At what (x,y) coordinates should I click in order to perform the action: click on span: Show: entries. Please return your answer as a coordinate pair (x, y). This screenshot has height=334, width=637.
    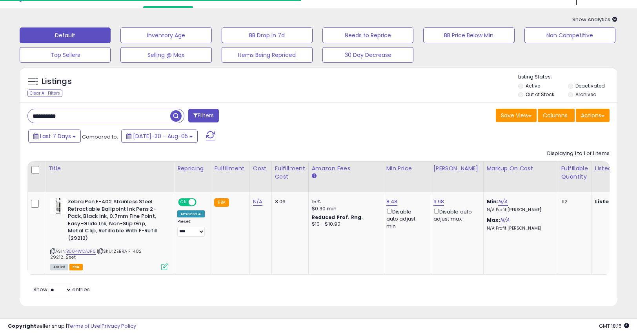
    Looking at the image, I should click on (62, 289).